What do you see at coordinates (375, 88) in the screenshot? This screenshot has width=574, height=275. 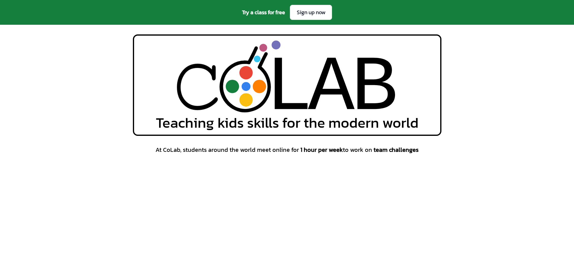 I see `div: B` at bounding box center [375, 88].